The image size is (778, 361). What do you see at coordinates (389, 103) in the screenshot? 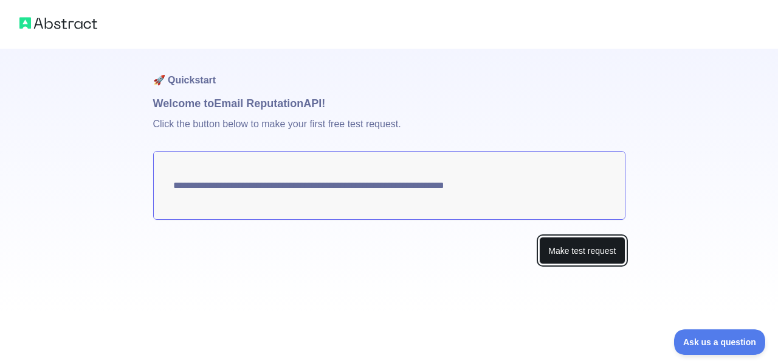
I see `h1: Welcome to Email Reputation API!` at bounding box center [389, 103].